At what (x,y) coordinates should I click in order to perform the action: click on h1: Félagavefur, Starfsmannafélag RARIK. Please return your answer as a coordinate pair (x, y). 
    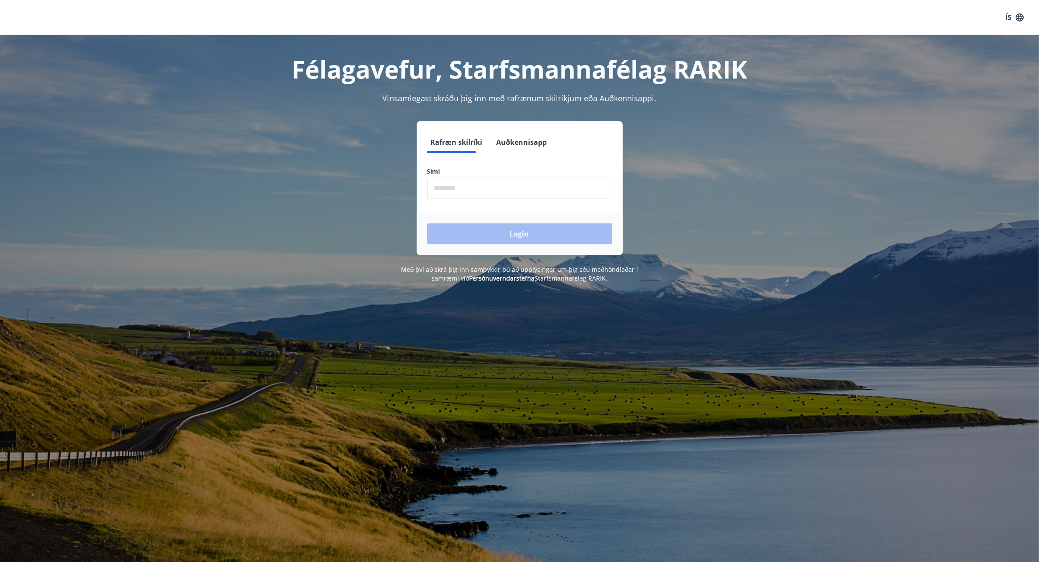
    Looking at the image, I should click on (520, 69).